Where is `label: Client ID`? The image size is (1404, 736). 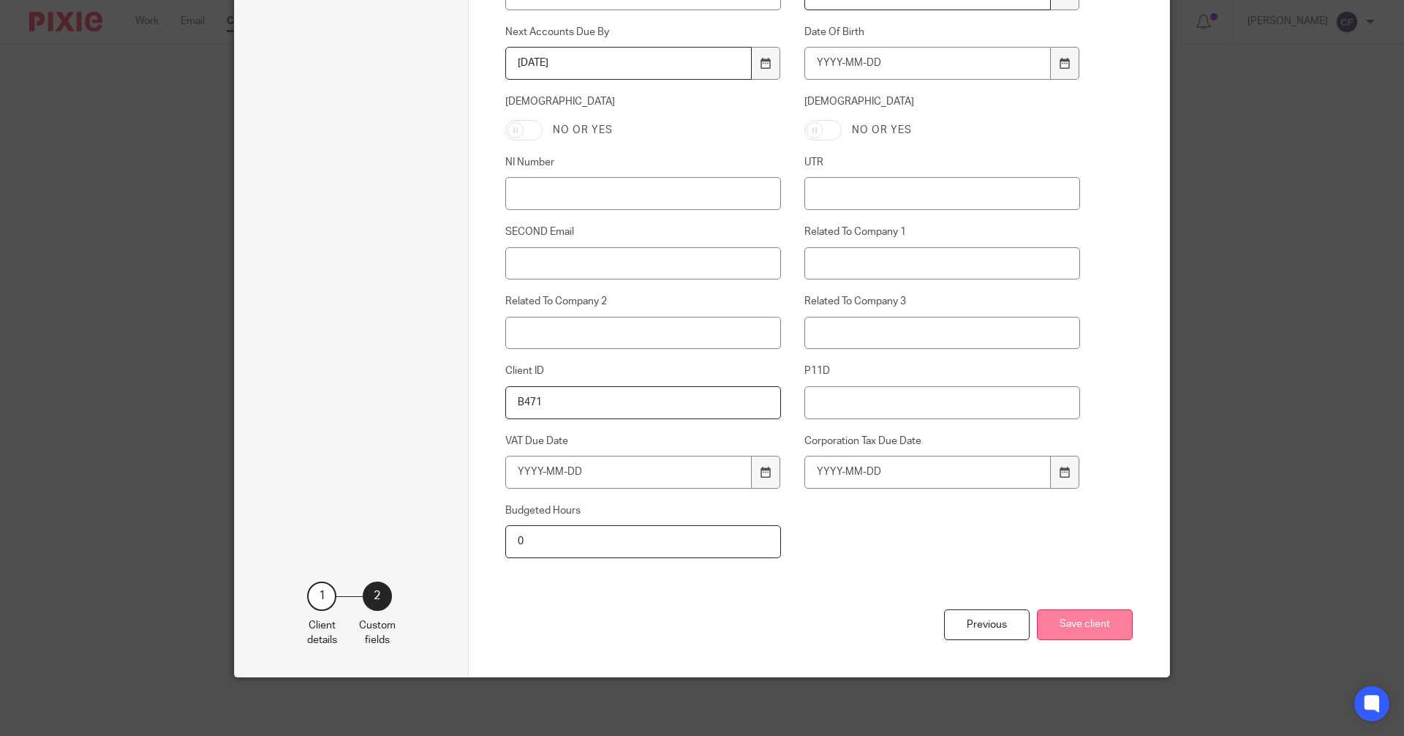
label: Client ID is located at coordinates (644, 371).